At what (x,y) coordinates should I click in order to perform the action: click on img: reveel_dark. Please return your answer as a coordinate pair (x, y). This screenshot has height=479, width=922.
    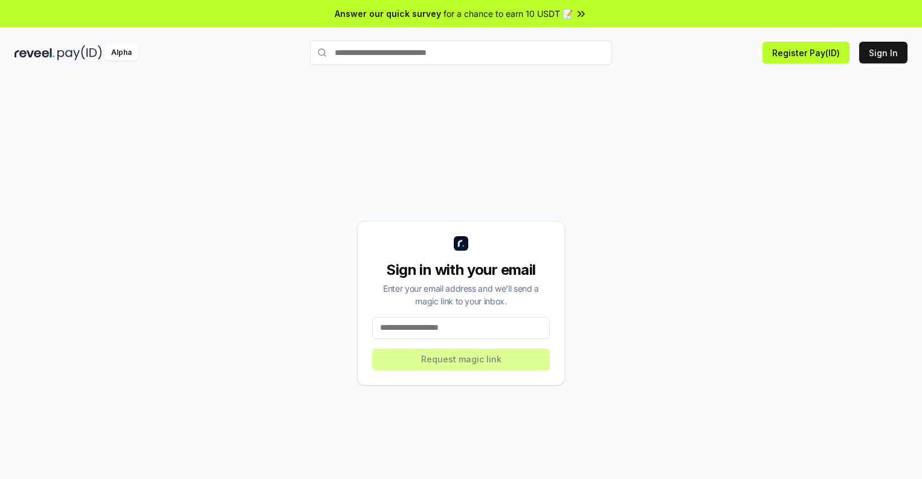
    Looking at the image, I should click on (34, 53).